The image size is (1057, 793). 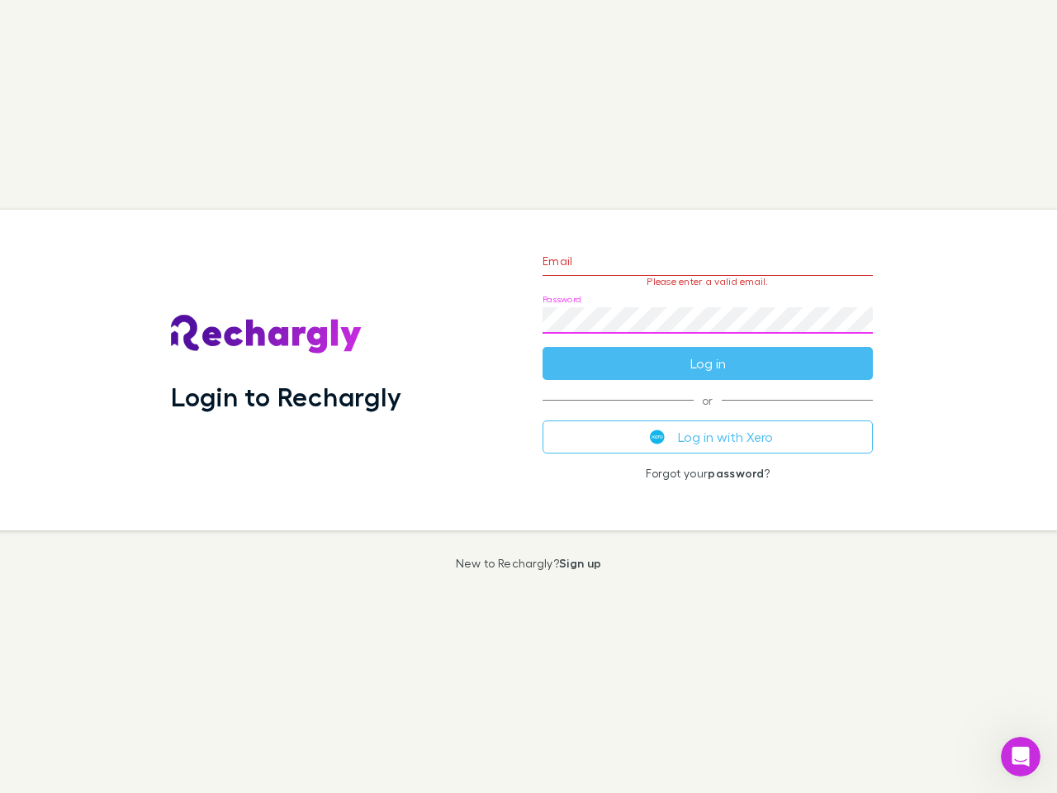 I want to click on span: or, so click(x=708, y=400).